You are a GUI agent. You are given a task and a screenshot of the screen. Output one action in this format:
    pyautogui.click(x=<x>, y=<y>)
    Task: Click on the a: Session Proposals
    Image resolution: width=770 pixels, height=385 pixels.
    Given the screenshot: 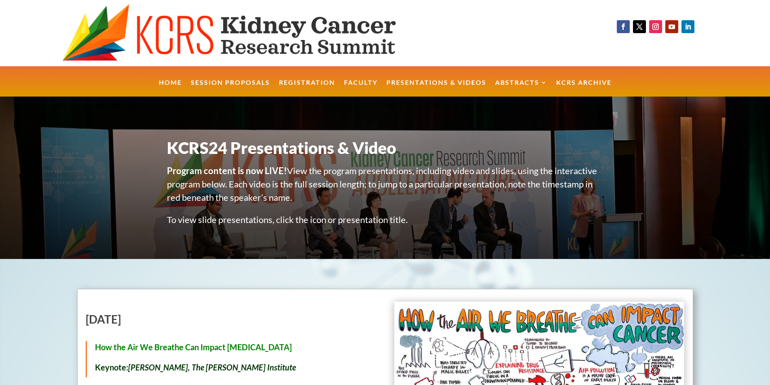 What is the action you would take?
    pyautogui.click(x=231, y=88)
    